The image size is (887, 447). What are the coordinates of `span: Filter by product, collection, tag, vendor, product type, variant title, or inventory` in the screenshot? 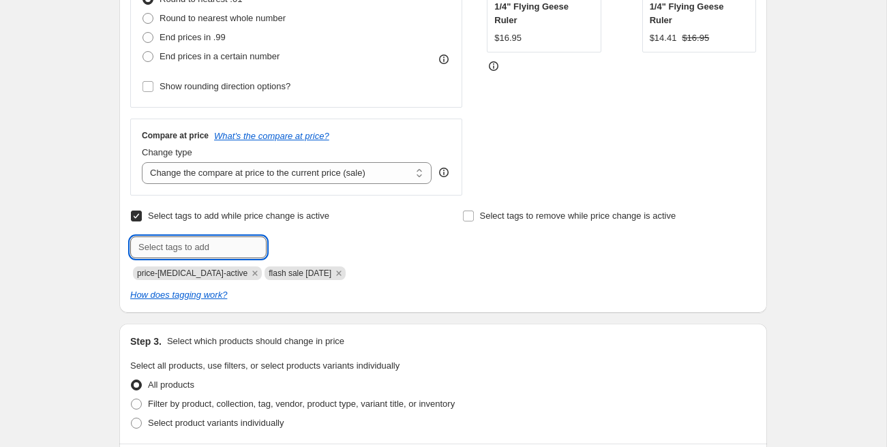 It's located at (301, 404).